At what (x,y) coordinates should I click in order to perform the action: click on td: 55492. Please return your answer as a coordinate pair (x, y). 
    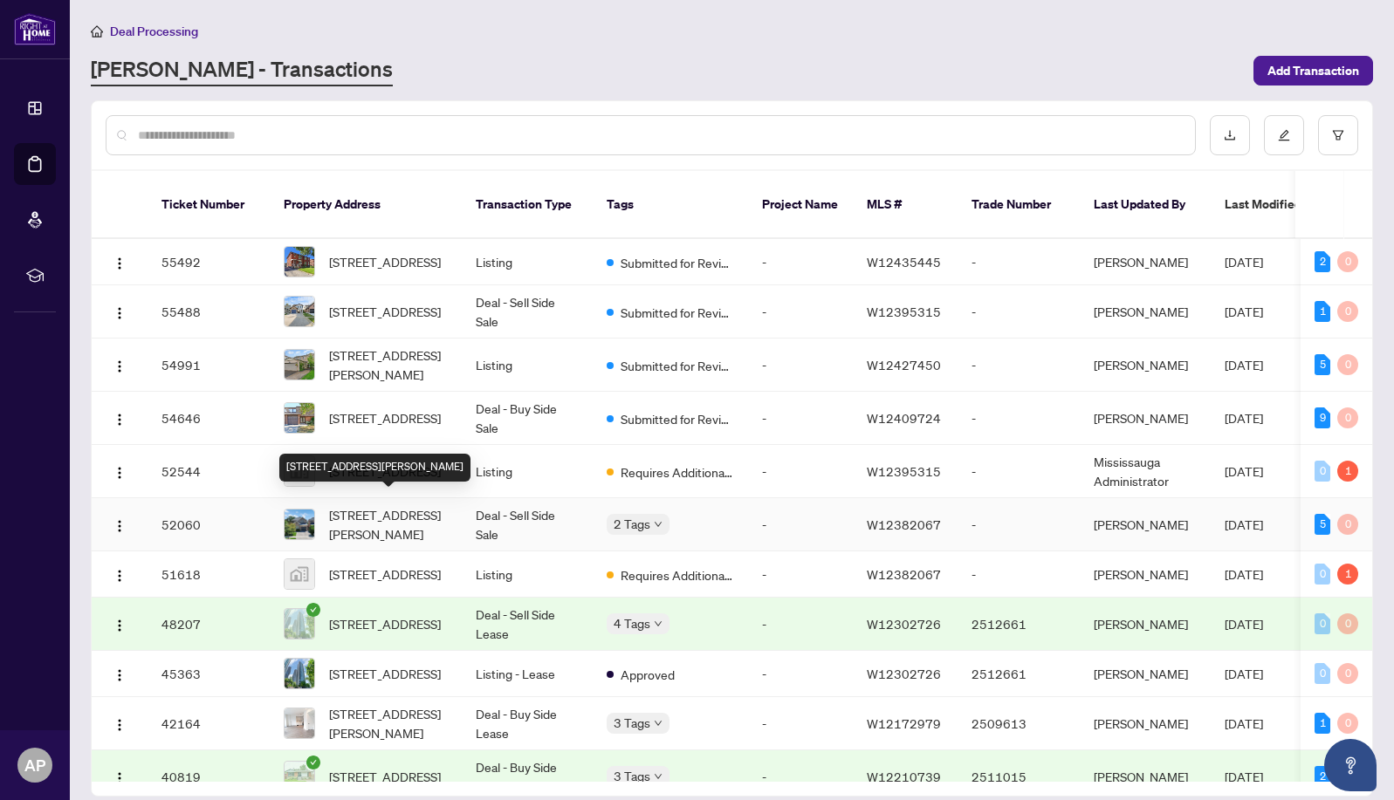
    Looking at the image, I should click on (209, 262).